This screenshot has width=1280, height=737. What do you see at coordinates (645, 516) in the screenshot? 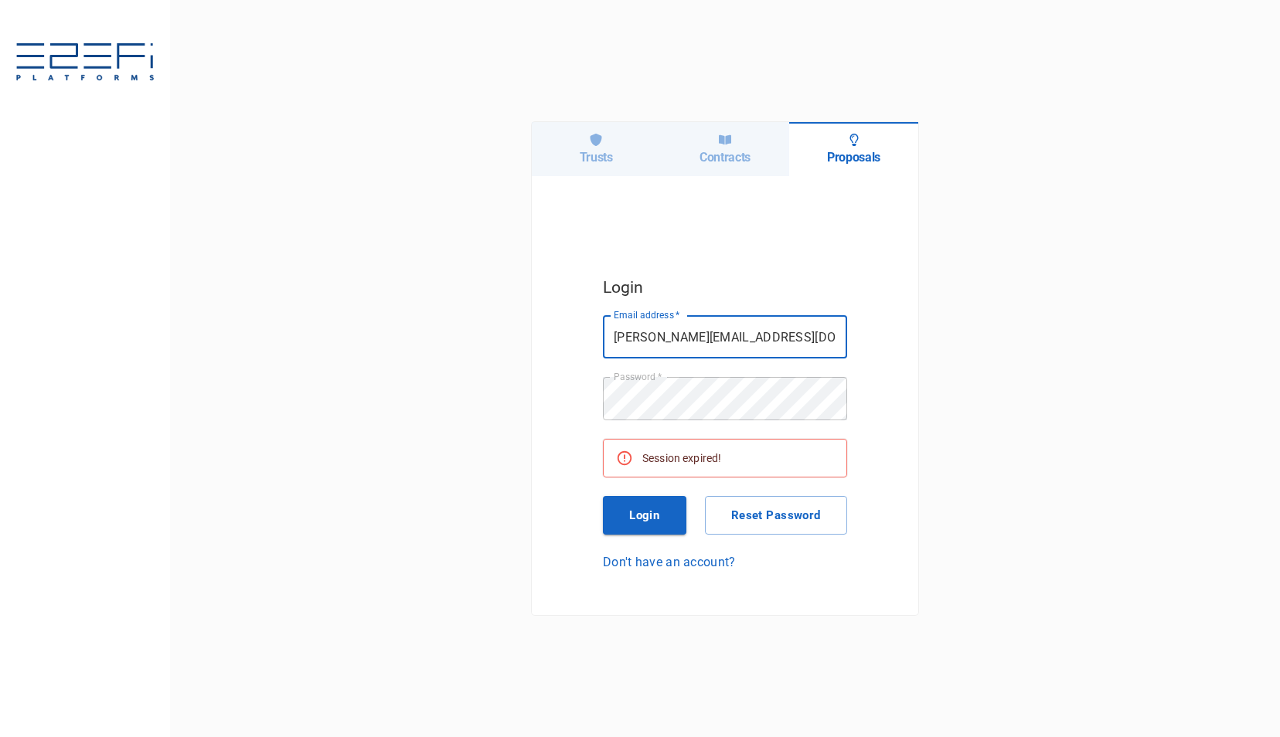
I see `button: Login` at bounding box center [645, 516].